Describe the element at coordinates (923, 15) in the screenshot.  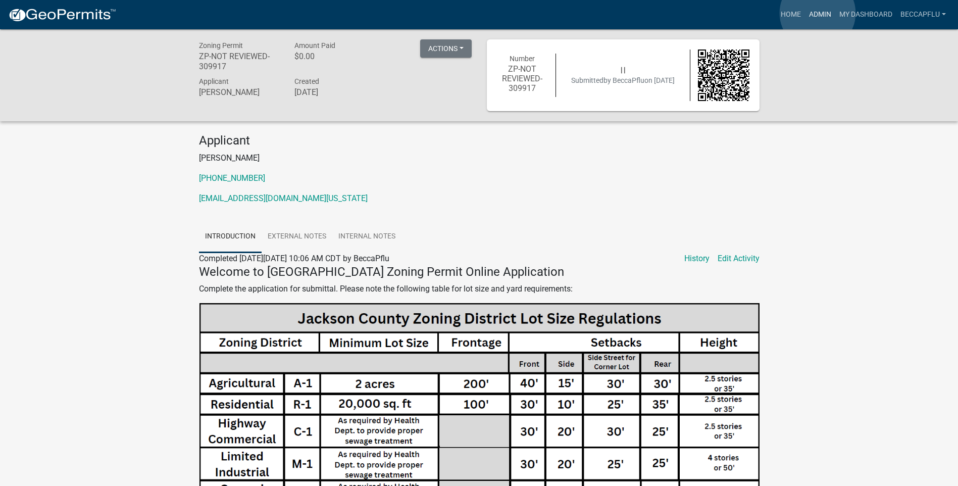
I see `a: BeccaPflu` at that location.